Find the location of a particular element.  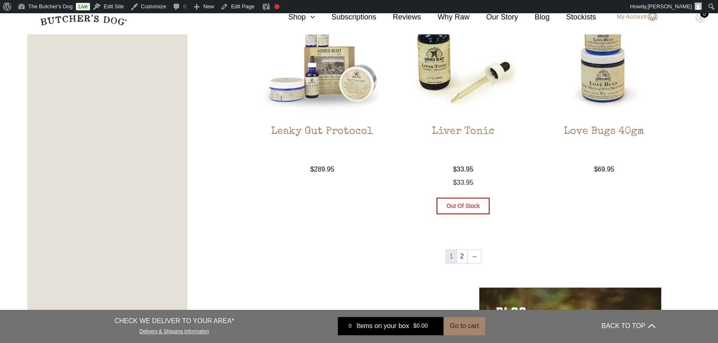

a: 0 Items on your box $0.00 is located at coordinates (390, 326).